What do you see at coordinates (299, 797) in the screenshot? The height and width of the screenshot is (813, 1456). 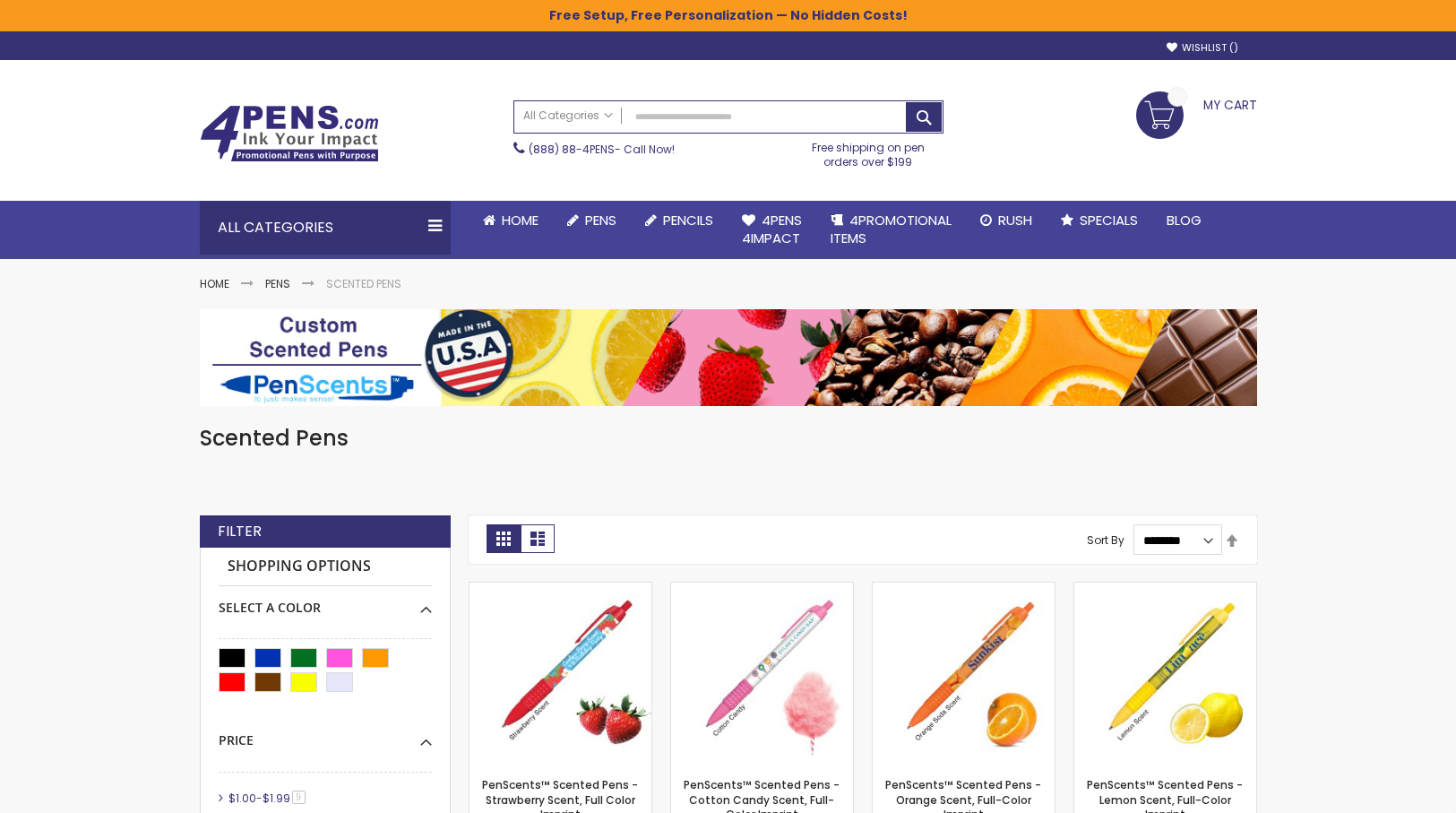 I see `span: 9` at bounding box center [299, 797].